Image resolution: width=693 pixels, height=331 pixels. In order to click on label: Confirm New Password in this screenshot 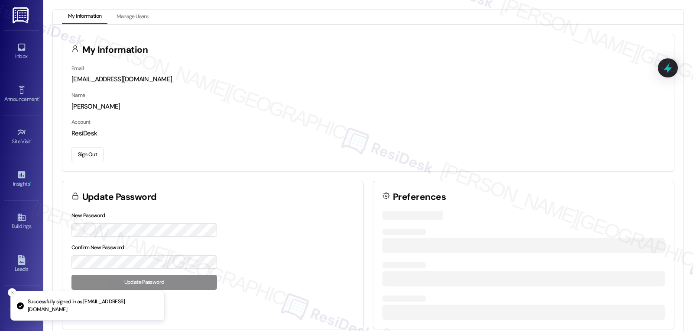, I will do `click(98, 248)`.